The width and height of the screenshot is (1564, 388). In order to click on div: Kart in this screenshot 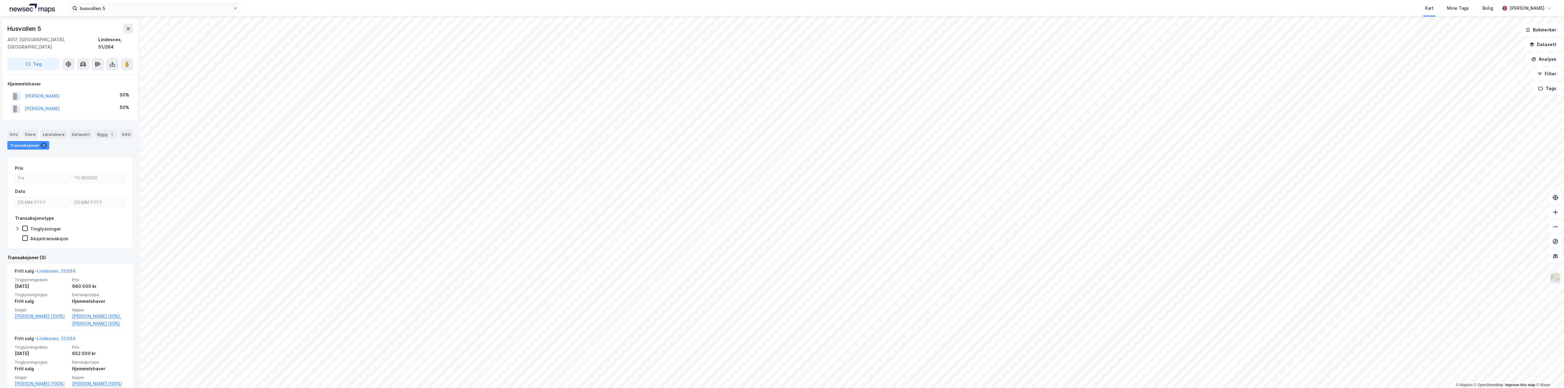, I will do `click(1429, 8)`.